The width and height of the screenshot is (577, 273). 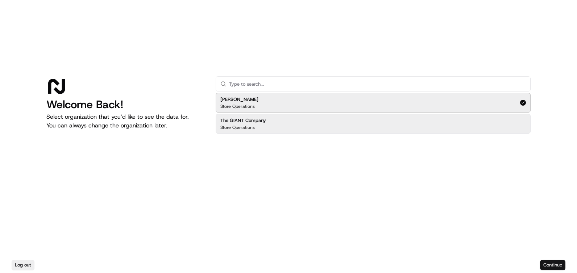 What do you see at coordinates (553, 265) in the screenshot?
I see `button: Continue` at bounding box center [553, 265].